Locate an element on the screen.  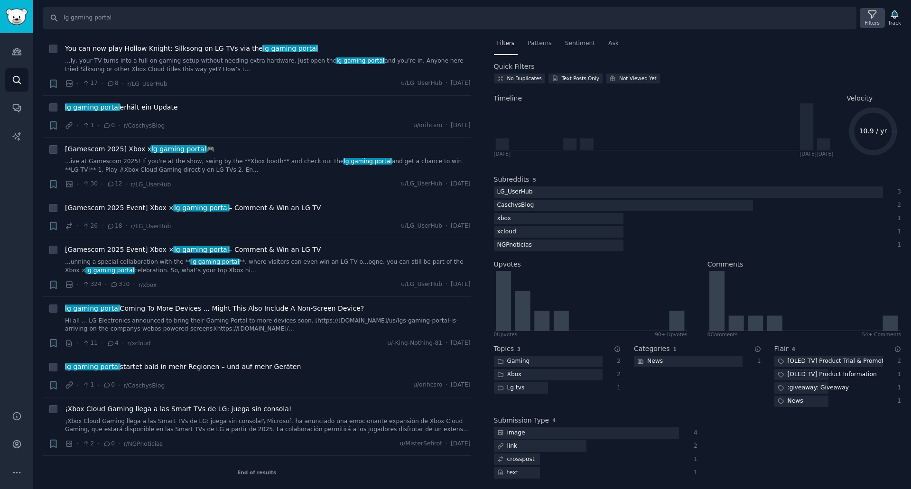
span: 324 is located at coordinates (92, 285).